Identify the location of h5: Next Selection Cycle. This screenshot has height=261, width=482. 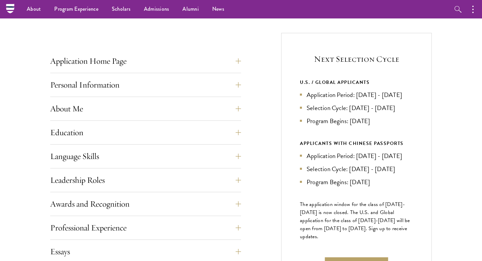
(357, 59).